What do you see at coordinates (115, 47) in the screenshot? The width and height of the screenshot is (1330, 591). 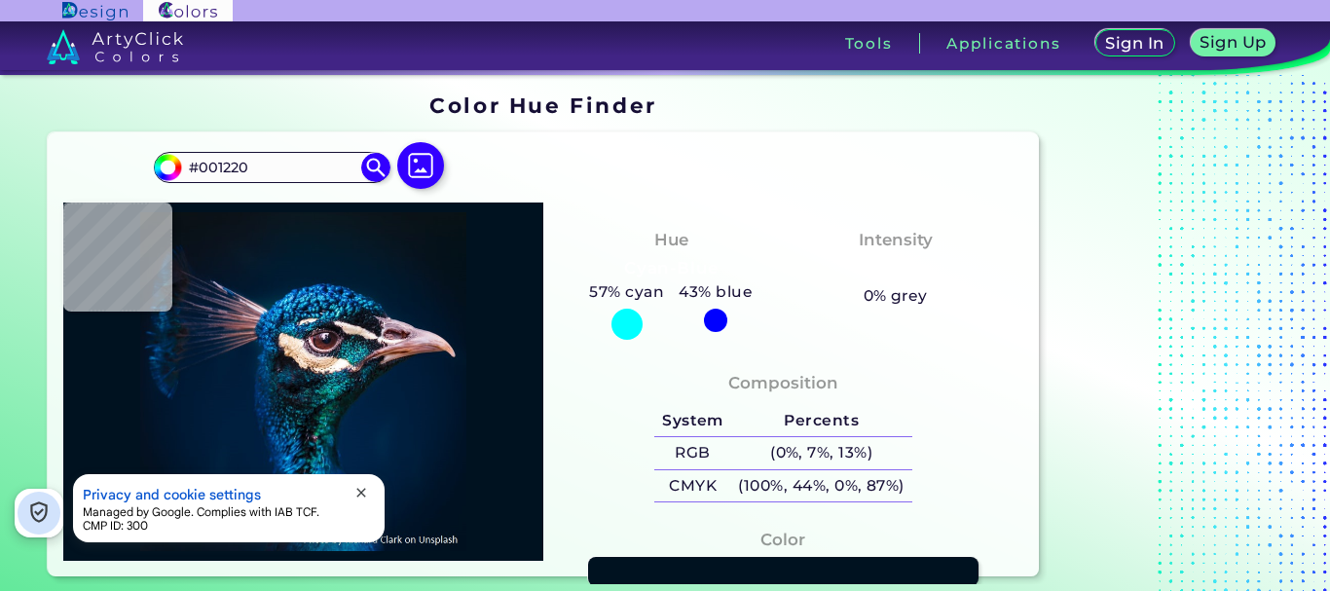 I see `img: logo_artyclick_colors_white.svg` at bounding box center [115, 47].